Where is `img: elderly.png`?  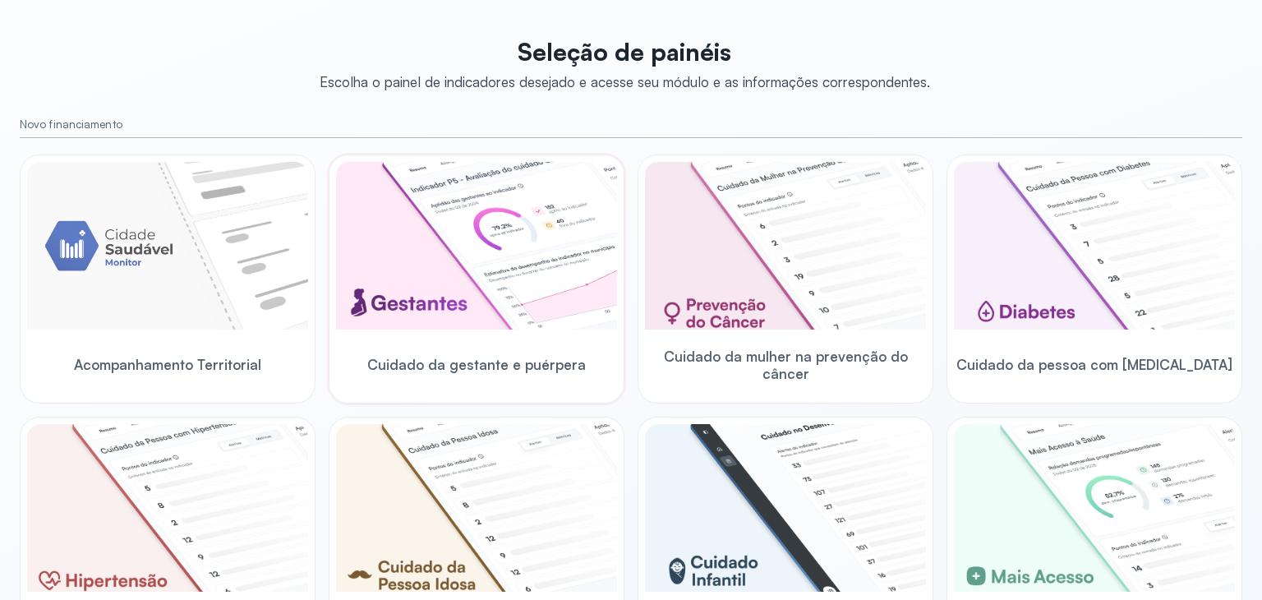 img: elderly.png is located at coordinates (476, 508).